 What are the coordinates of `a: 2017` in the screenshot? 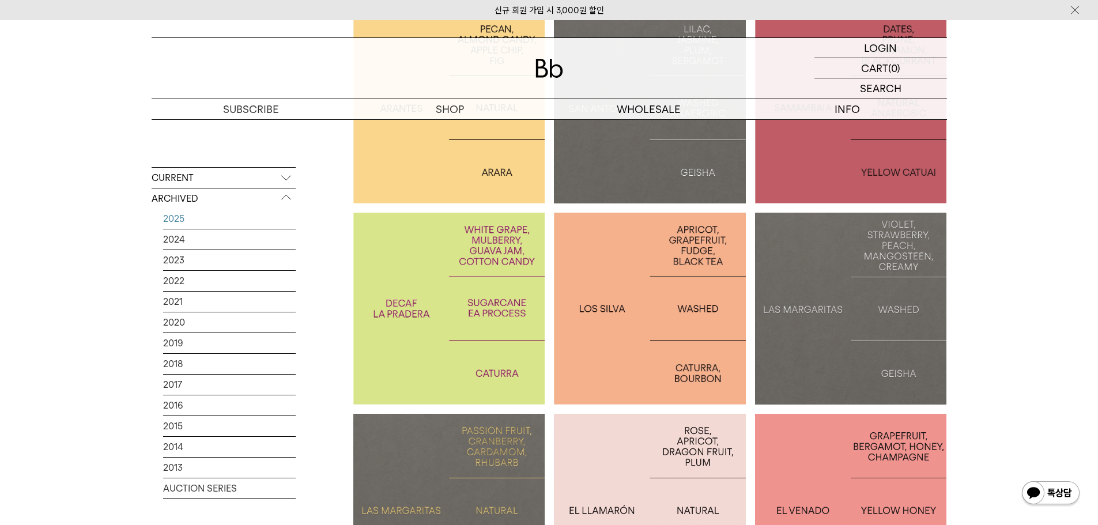 It's located at (229, 385).